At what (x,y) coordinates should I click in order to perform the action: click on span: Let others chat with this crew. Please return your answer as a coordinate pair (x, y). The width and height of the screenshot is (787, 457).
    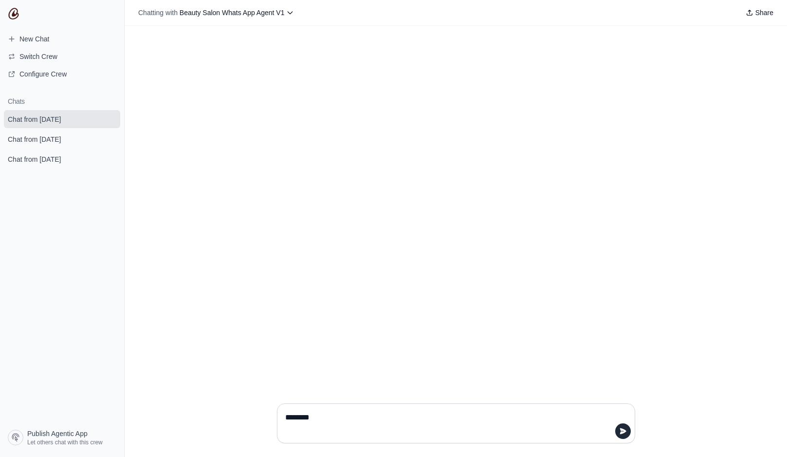
    Looking at the image, I should click on (65, 442).